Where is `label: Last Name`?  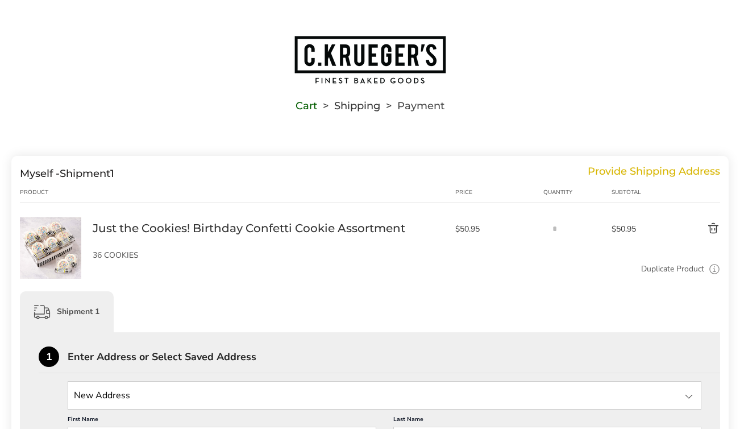 label: Last Name is located at coordinates (547, 421).